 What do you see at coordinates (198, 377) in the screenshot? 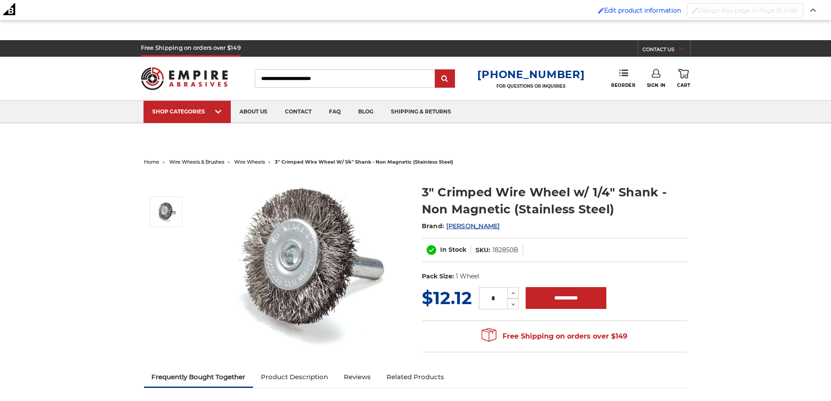
I see `a: Frequently Bought Together` at bounding box center [198, 377].